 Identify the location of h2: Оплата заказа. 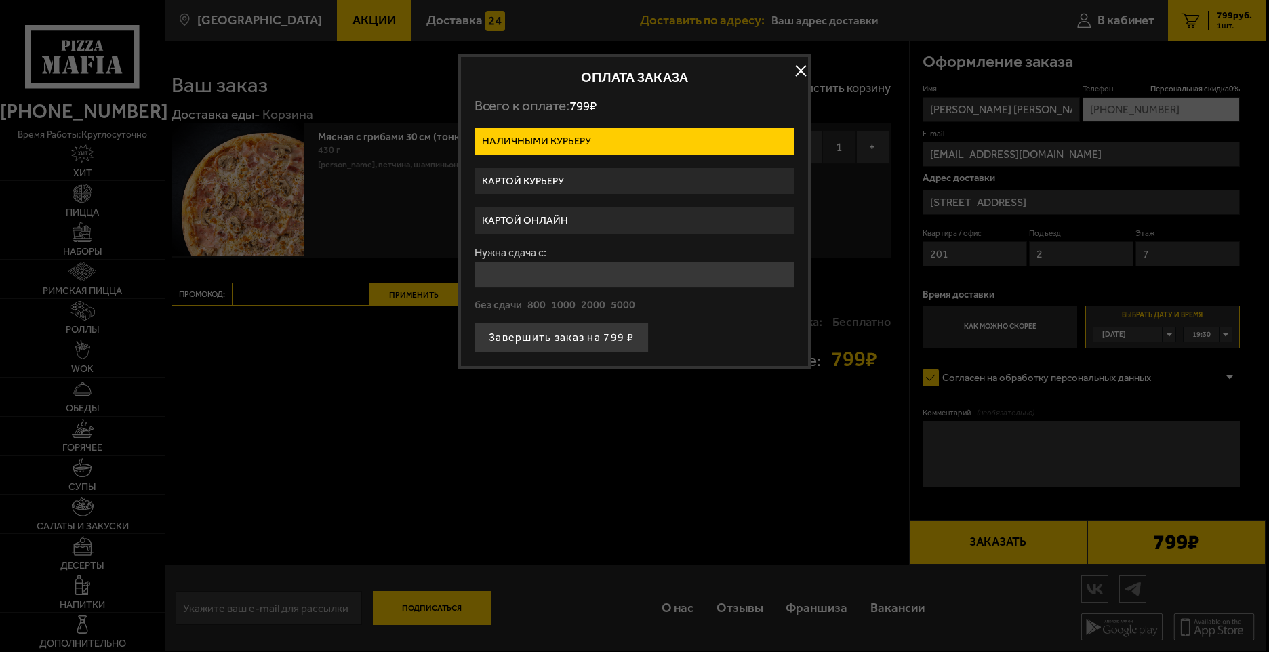
(635, 77).